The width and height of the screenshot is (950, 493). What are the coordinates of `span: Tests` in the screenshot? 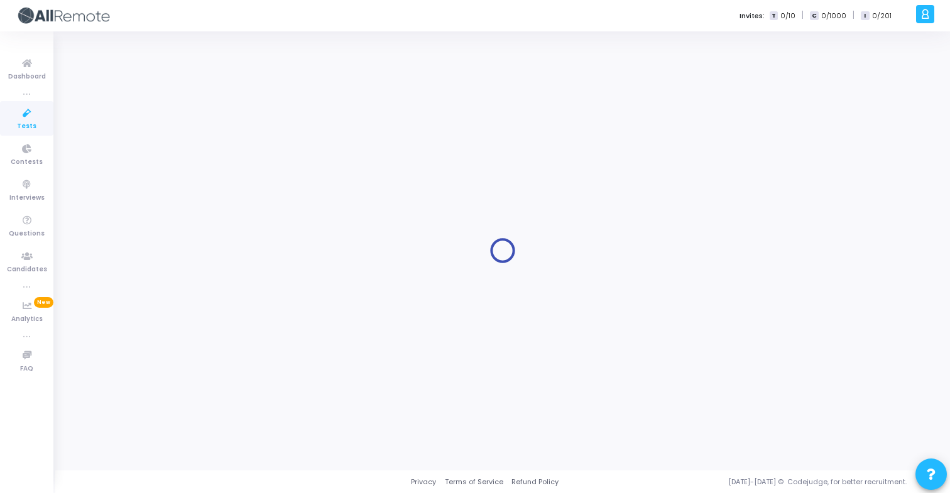 It's located at (26, 126).